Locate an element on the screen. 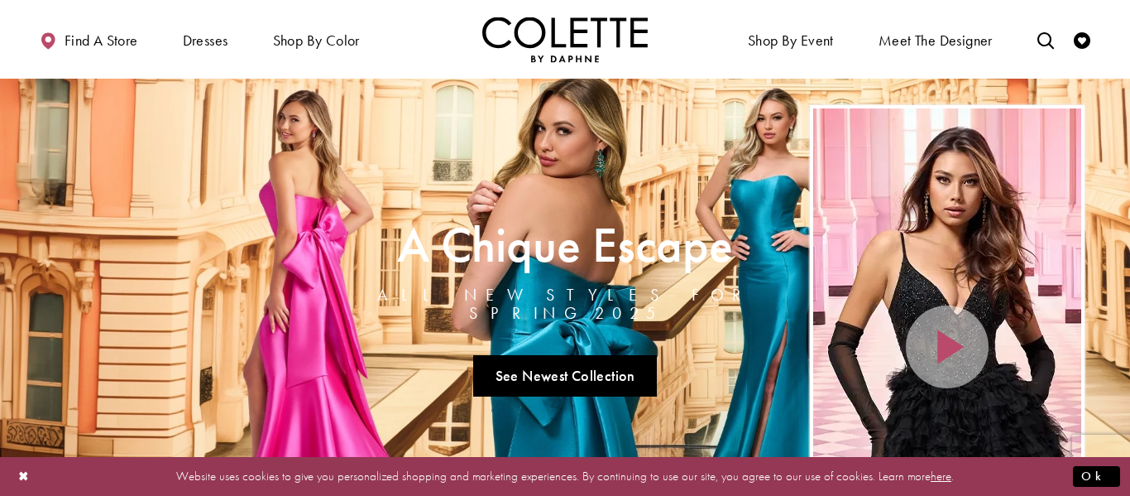 The height and width of the screenshot is (496, 1130). a: See Newest Collection A Chique Escape All New Styles For Spring 2025 is located at coordinates (565, 376).